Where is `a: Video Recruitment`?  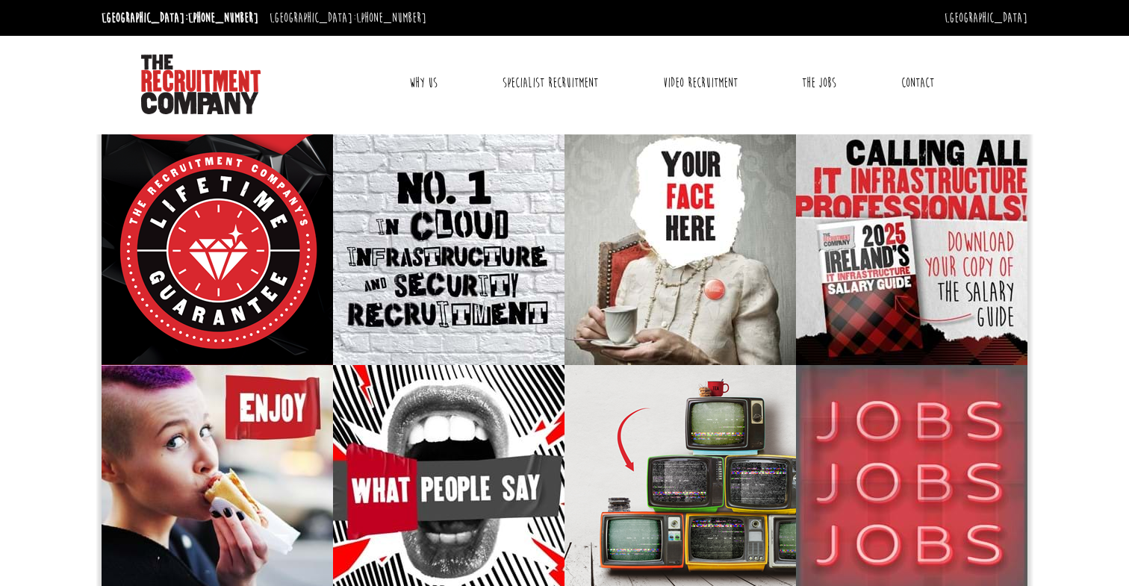
a: Video Recruitment is located at coordinates (700, 83).